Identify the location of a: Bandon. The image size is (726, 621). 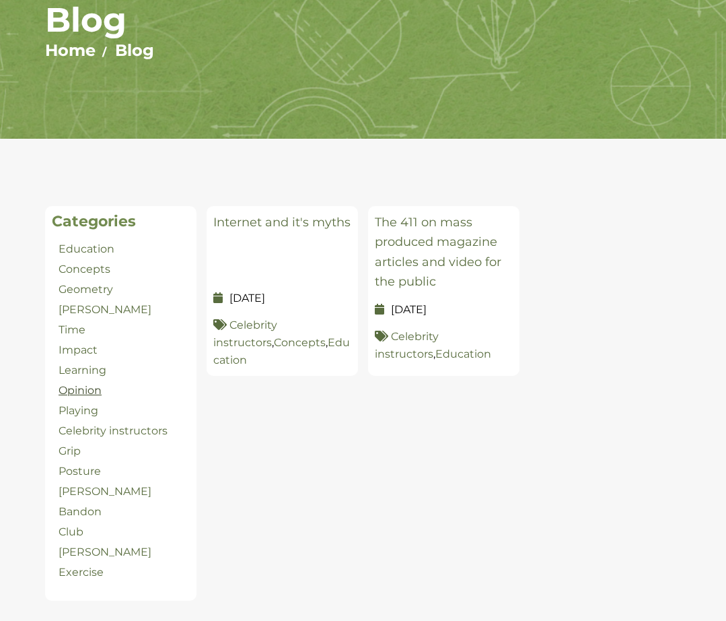
(80, 511).